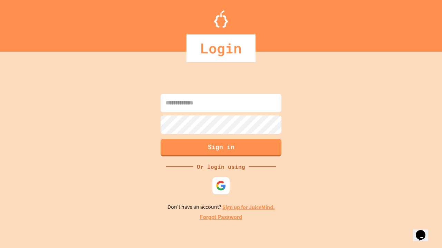  Describe the element at coordinates (221, 167) in the screenshot. I see `div: Or login using` at that location.